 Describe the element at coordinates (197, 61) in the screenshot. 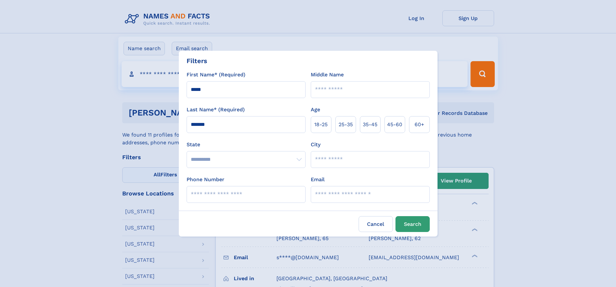

I see `div: Filters` at that location.